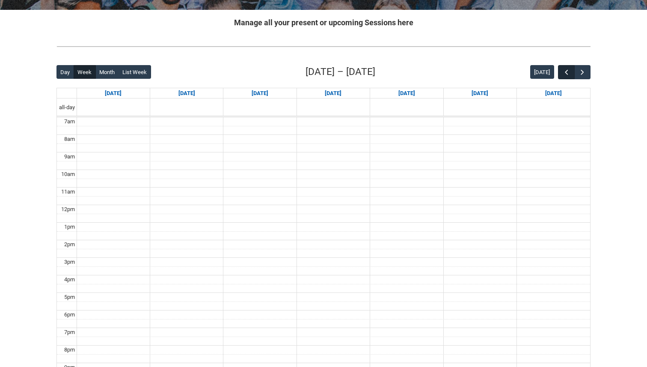  I want to click on a: Go to December 21, 2025, so click(113, 93).